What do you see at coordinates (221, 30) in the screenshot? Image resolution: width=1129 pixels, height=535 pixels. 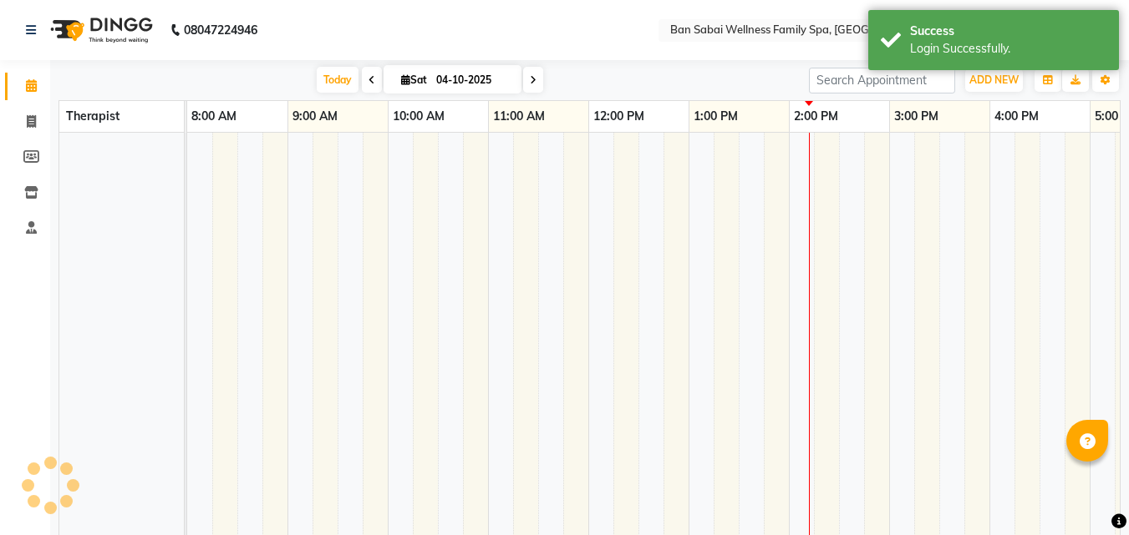 I see `b: 08047224946` at bounding box center [221, 30].